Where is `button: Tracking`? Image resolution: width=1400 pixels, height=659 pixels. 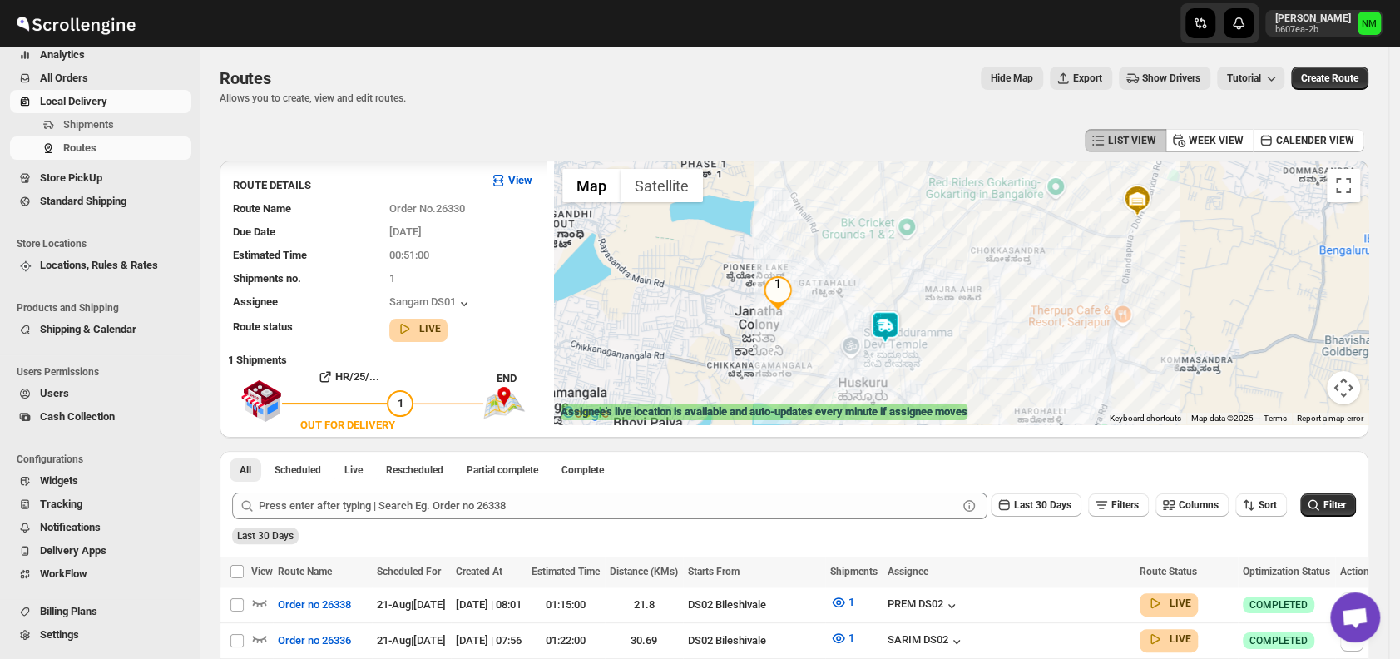 button: Tracking is located at coordinates (101, 504).